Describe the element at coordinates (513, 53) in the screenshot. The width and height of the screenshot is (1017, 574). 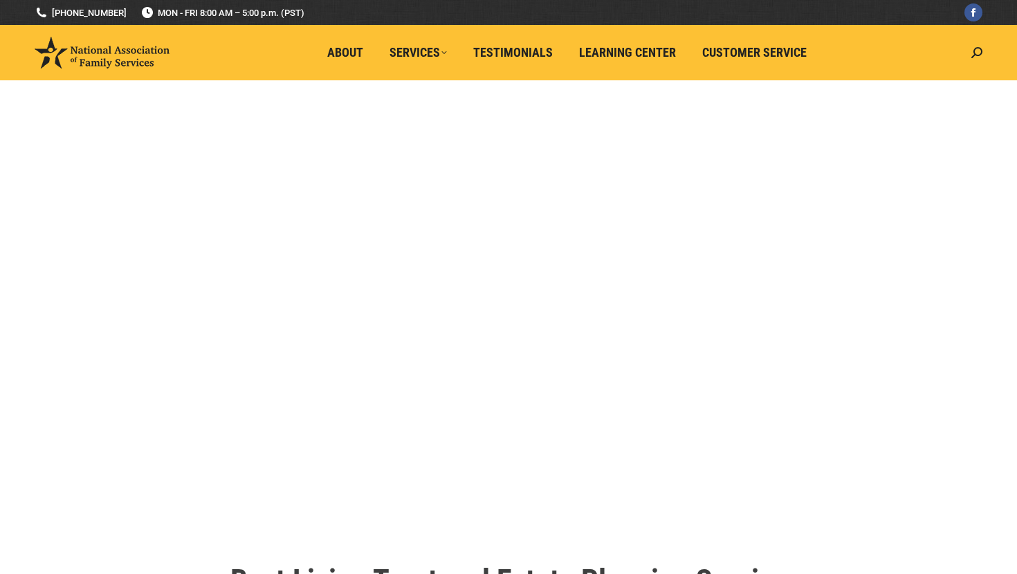
I see `a: Testimonials` at that location.